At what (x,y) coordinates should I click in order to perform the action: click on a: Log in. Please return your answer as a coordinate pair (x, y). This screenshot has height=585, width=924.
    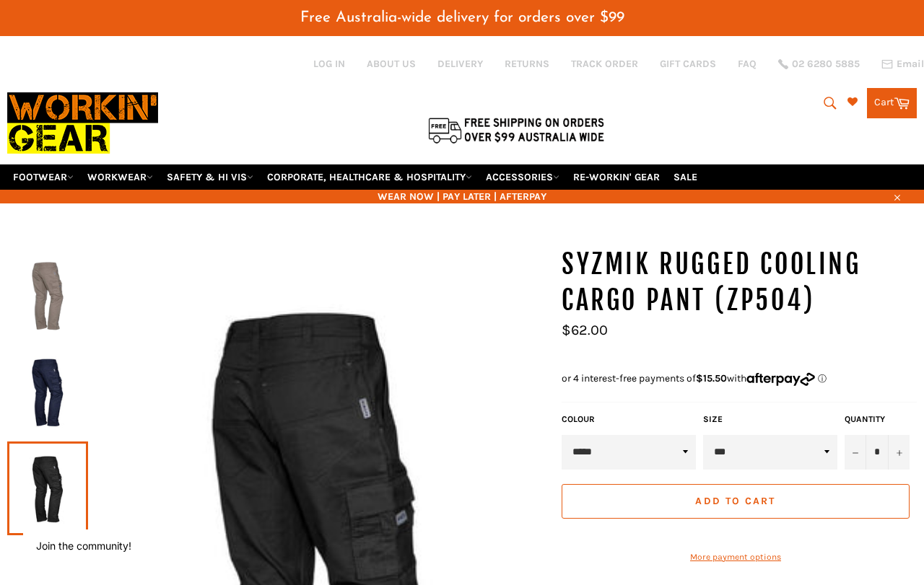
    Looking at the image, I should click on (329, 63).